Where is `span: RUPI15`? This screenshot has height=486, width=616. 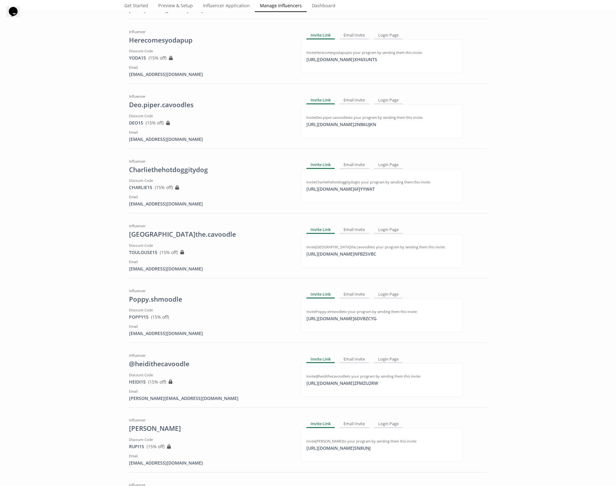
span: RUPI15 is located at coordinates (137, 446).